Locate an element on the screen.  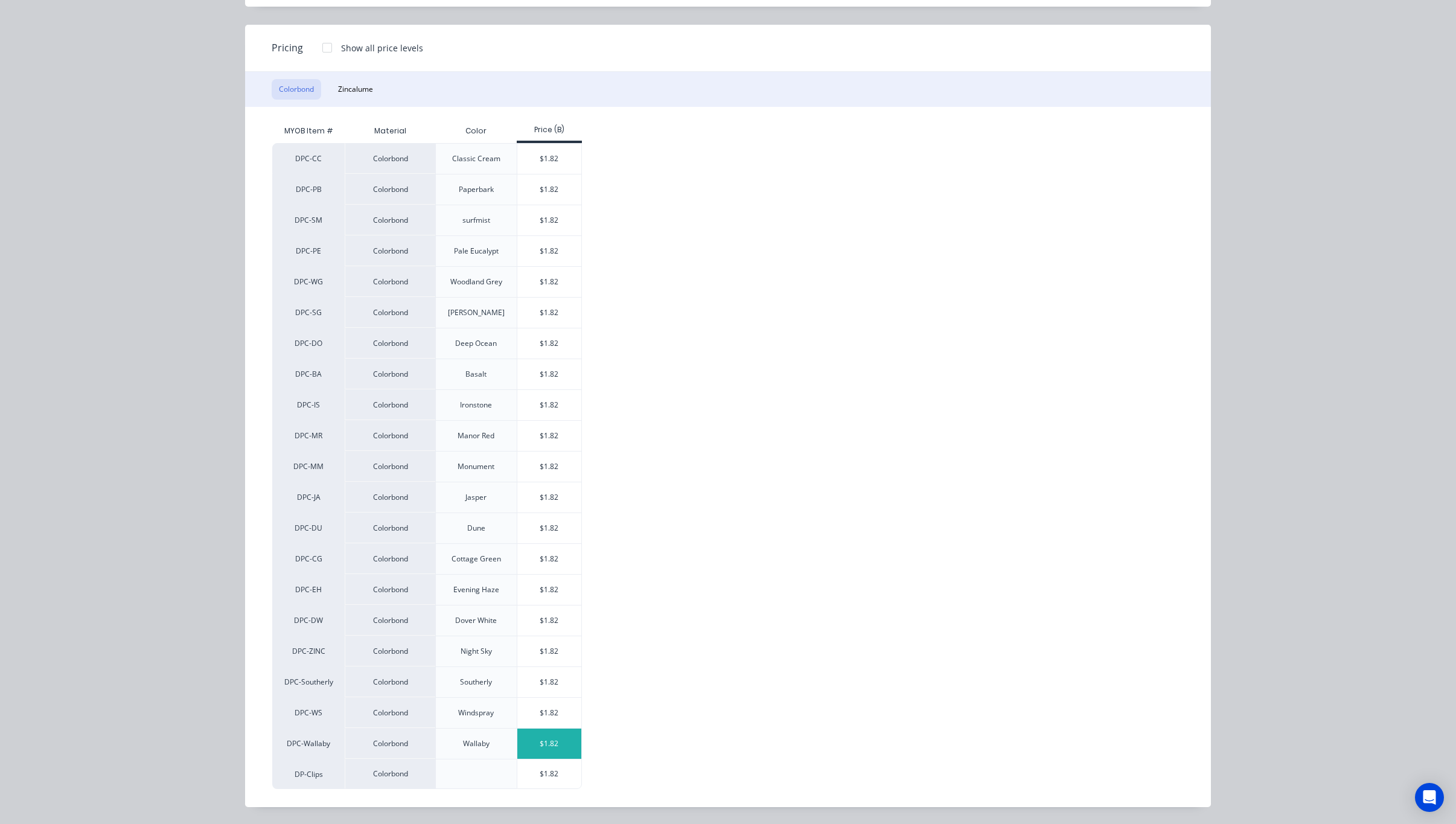
div: DPC-WS is located at coordinates (309, 713).